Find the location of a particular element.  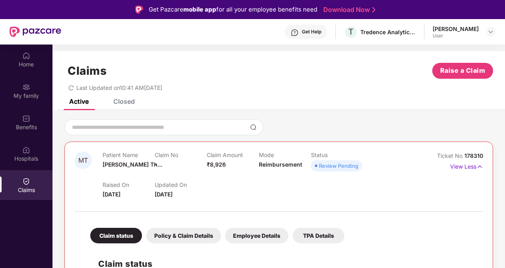

img: New Pazcare Logo is located at coordinates (35, 32).